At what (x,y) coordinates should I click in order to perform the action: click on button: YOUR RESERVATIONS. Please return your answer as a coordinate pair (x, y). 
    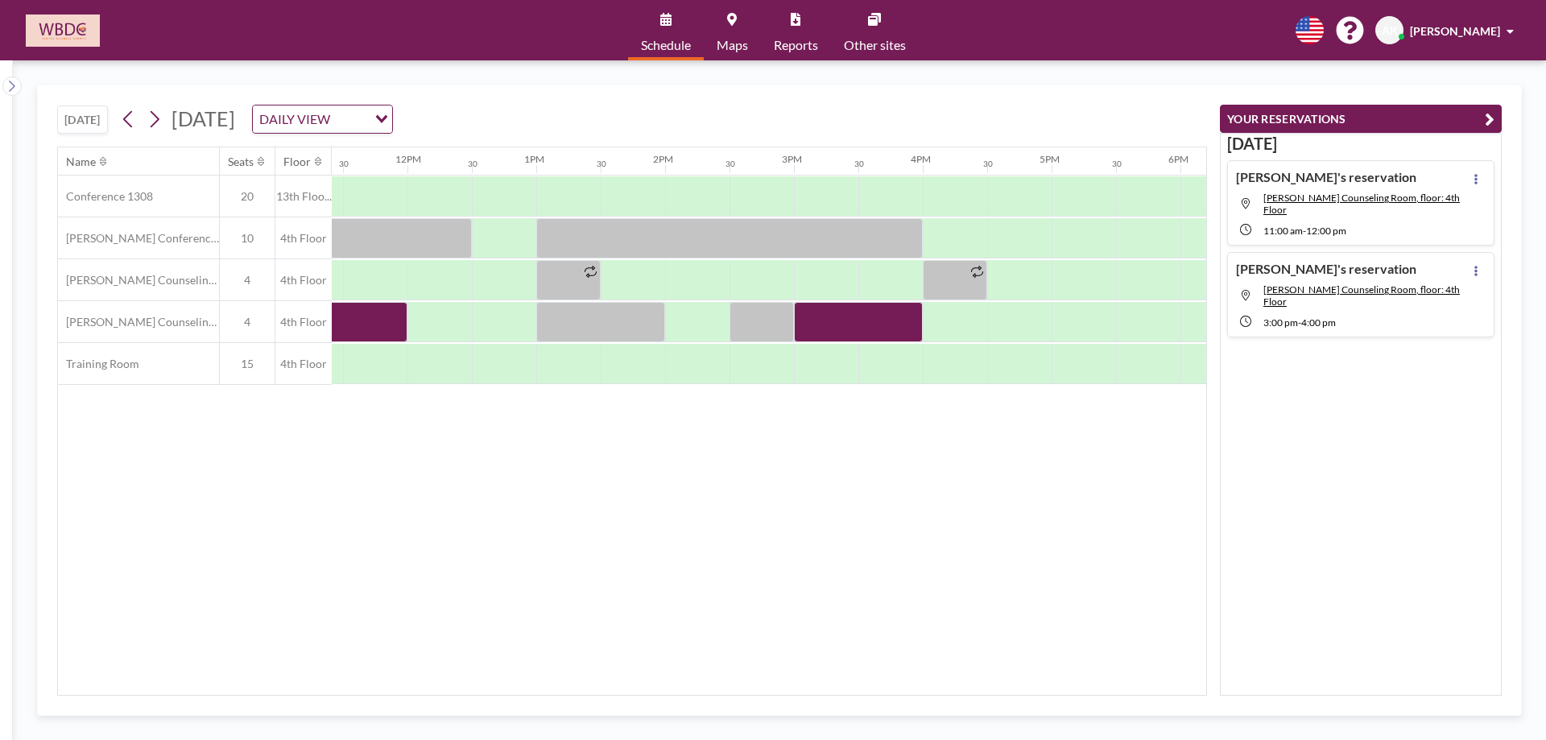
    Looking at the image, I should click on (1360, 118).